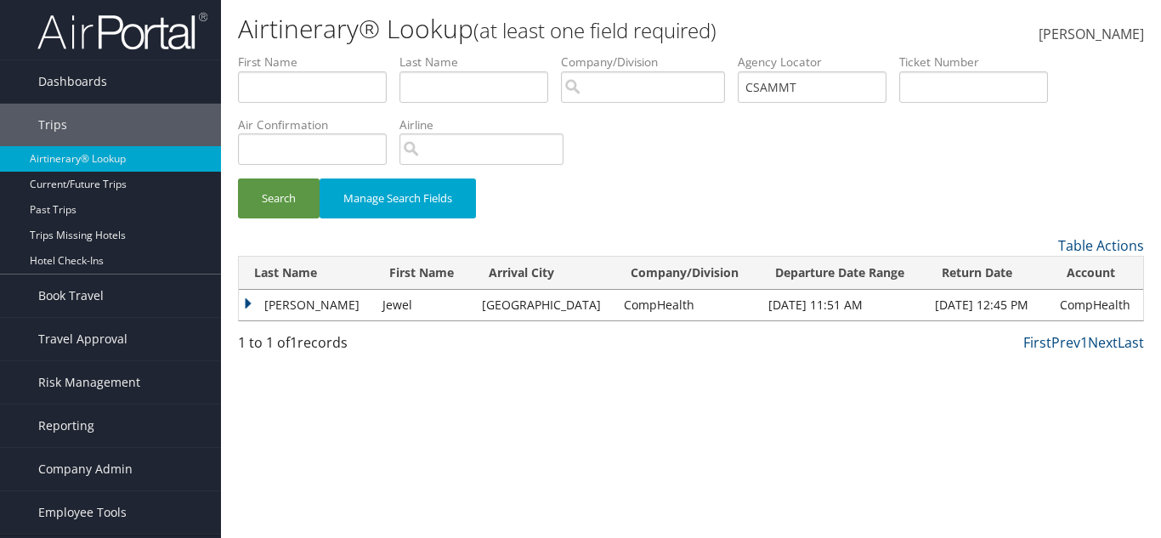 Image resolution: width=1161 pixels, height=538 pixels. What do you see at coordinates (293, 343) in the screenshot?
I see `span: 1` at bounding box center [293, 343].